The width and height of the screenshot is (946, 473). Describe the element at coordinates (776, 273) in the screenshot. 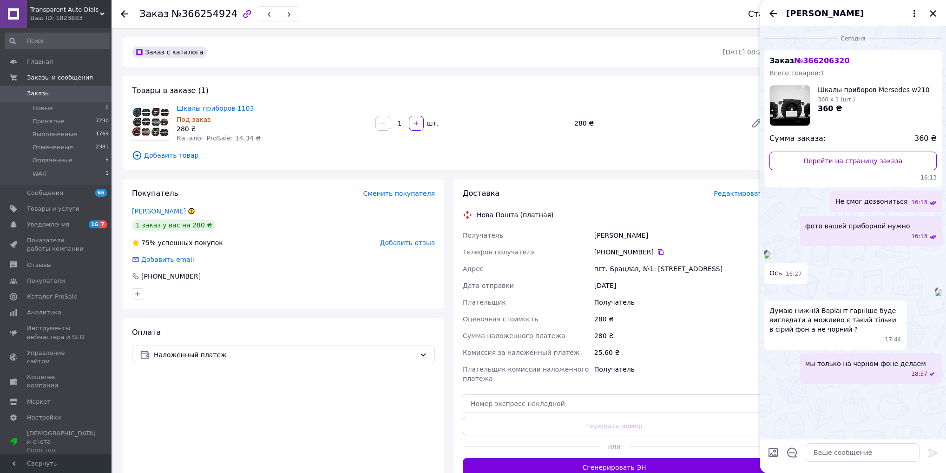

I see `span: Ось` at that location.